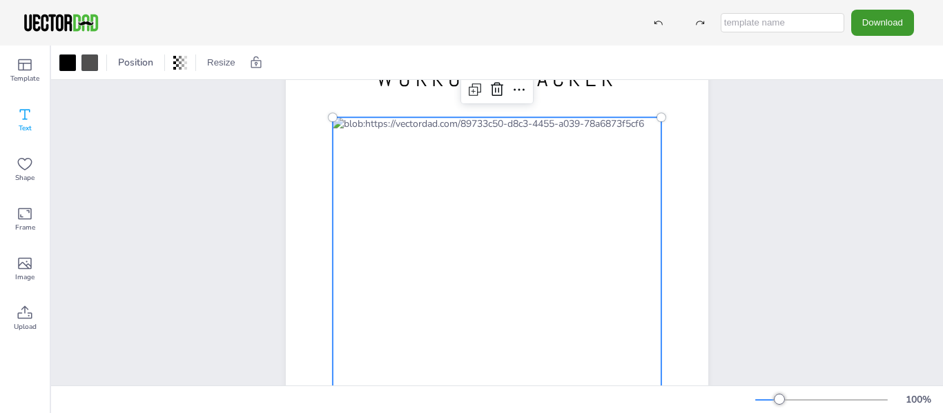 Image resolution: width=943 pixels, height=413 pixels. I want to click on span: Template, so click(25, 79).